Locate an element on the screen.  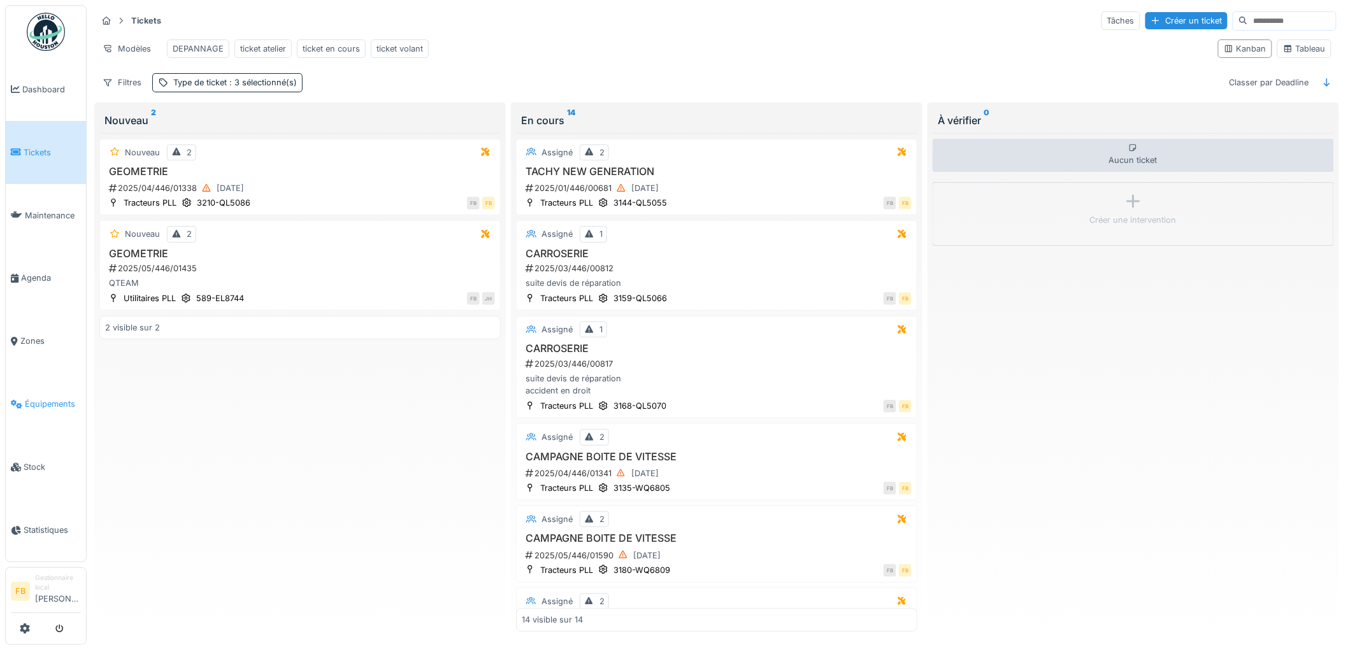
sup: 0 is located at coordinates (986, 120).